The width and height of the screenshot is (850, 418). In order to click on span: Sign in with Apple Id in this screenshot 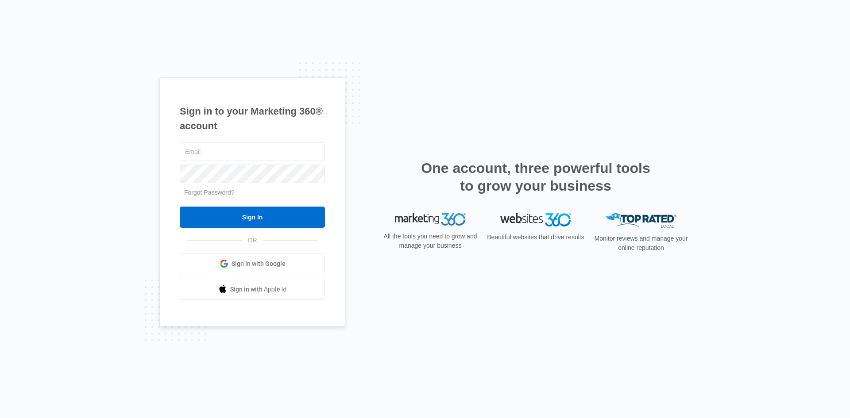, I will do `click(258, 289)`.